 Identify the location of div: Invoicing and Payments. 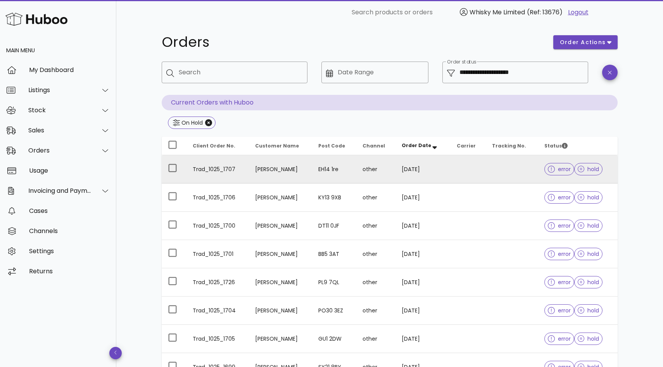
(60, 191).